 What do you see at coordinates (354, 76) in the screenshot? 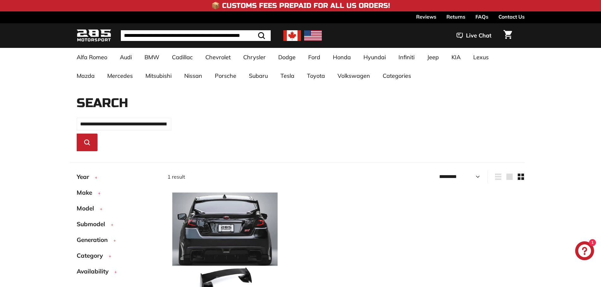
I see `a: Volkswagen` at bounding box center [354, 76].